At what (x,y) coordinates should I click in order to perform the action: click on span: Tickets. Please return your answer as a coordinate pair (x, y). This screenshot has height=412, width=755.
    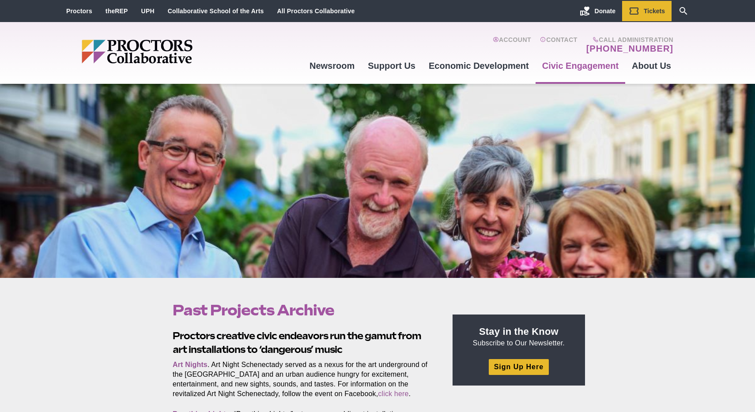
    Looking at the image, I should click on (654, 11).